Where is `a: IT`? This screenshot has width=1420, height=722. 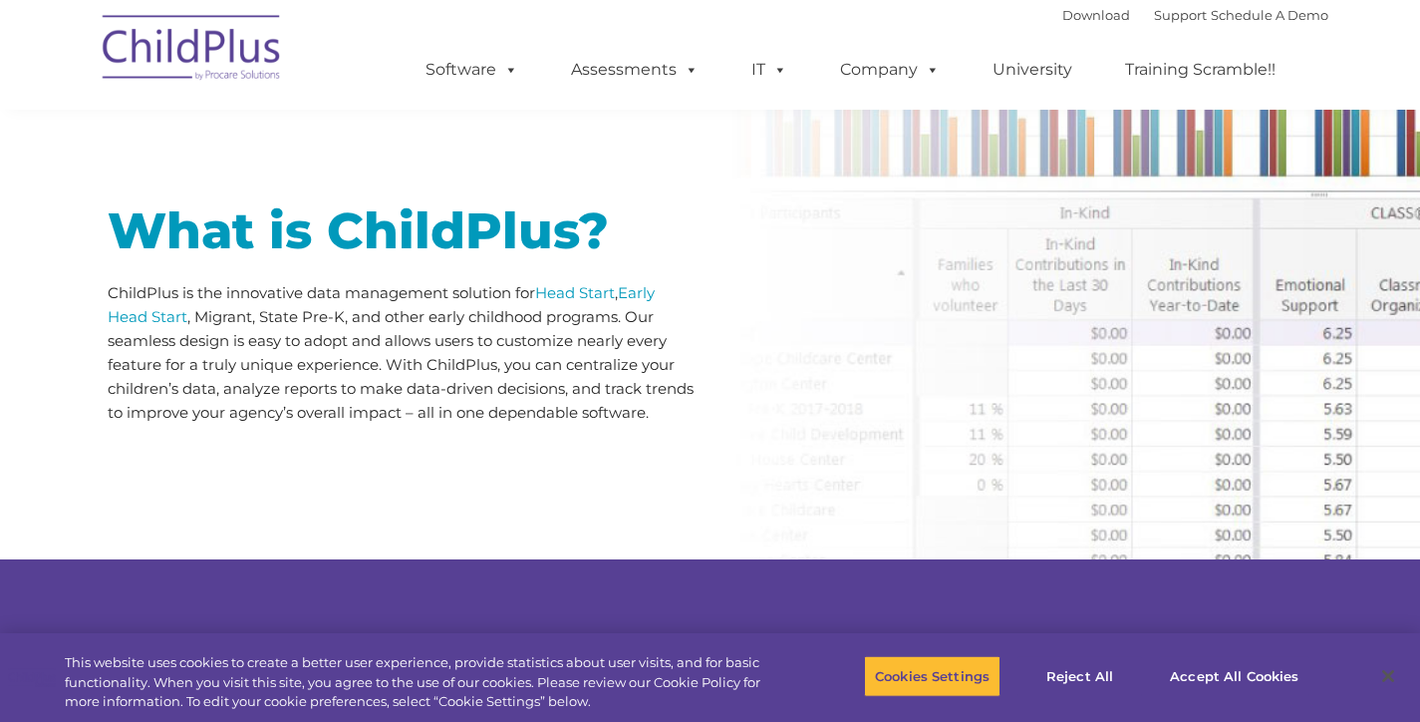
a: IT is located at coordinates (770, 70).